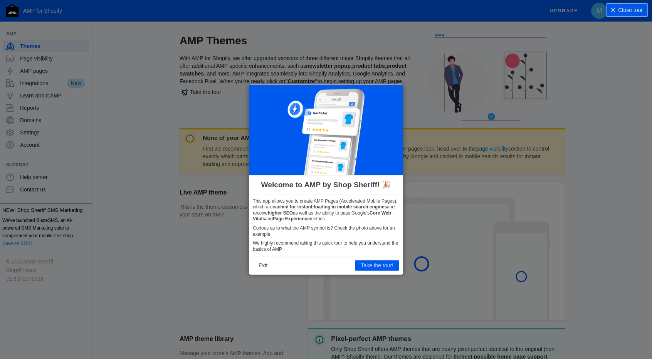  I want to click on p: Curious as to what the AMP symbol is? Check the photo above for an example, so click(326, 231).